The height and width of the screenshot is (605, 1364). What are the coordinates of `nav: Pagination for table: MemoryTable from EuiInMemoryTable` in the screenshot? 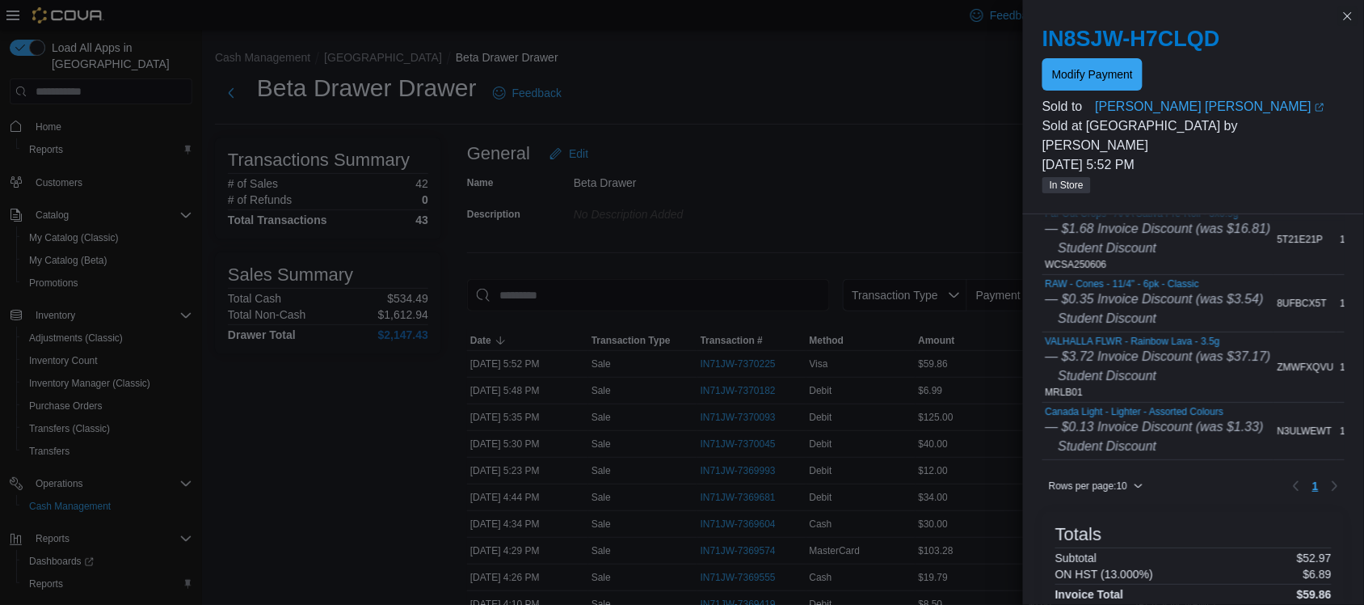 It's located at (1316, 486).